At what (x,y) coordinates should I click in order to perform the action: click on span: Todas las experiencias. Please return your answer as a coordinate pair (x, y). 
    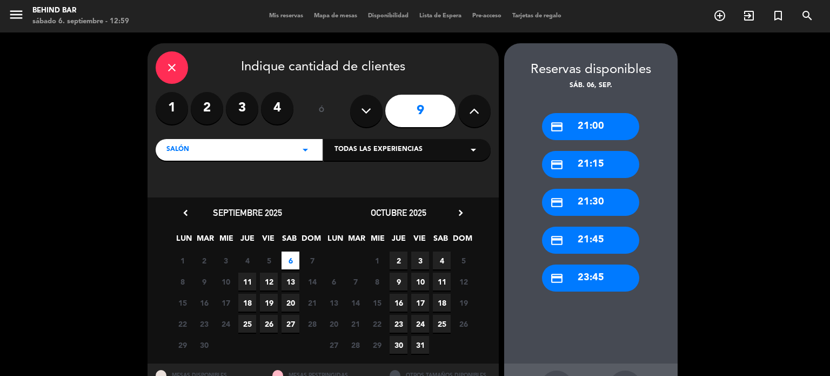
    Looking at the image, I should click on (378, 150).